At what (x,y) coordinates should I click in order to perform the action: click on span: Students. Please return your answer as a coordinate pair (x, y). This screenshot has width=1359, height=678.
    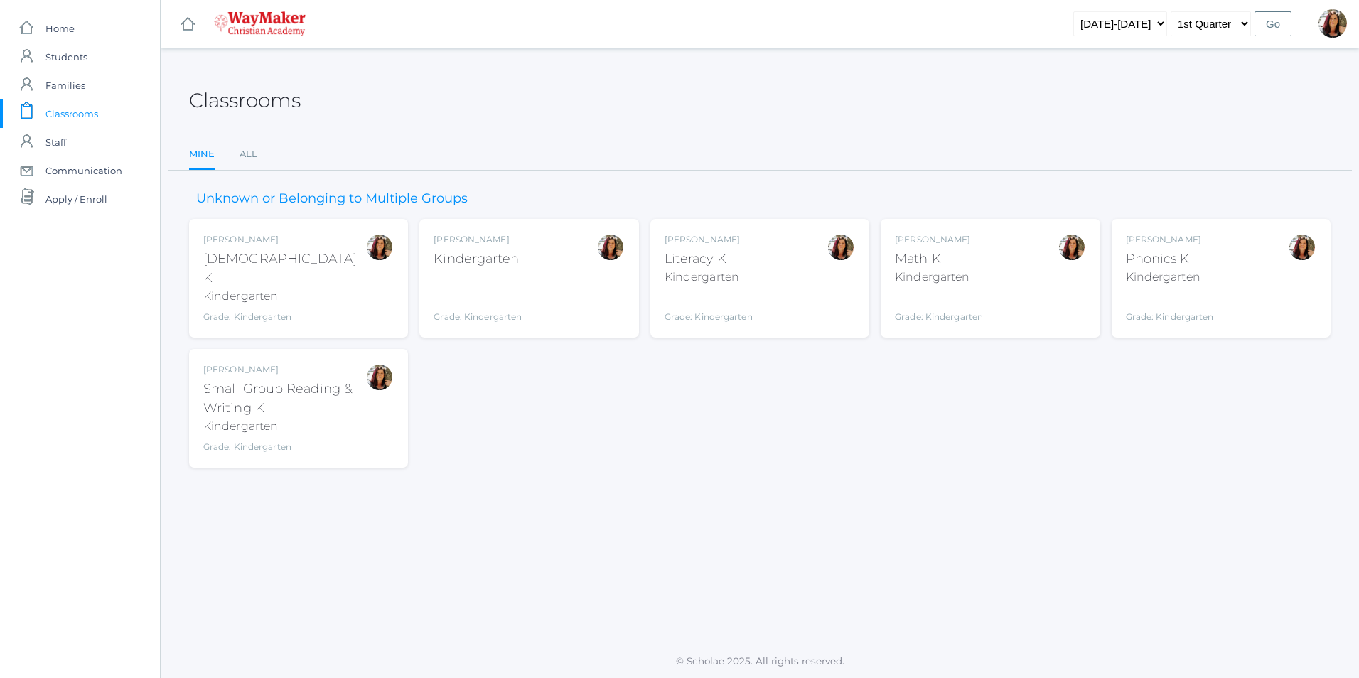
    Looking at the image, I should click on (66, 57).